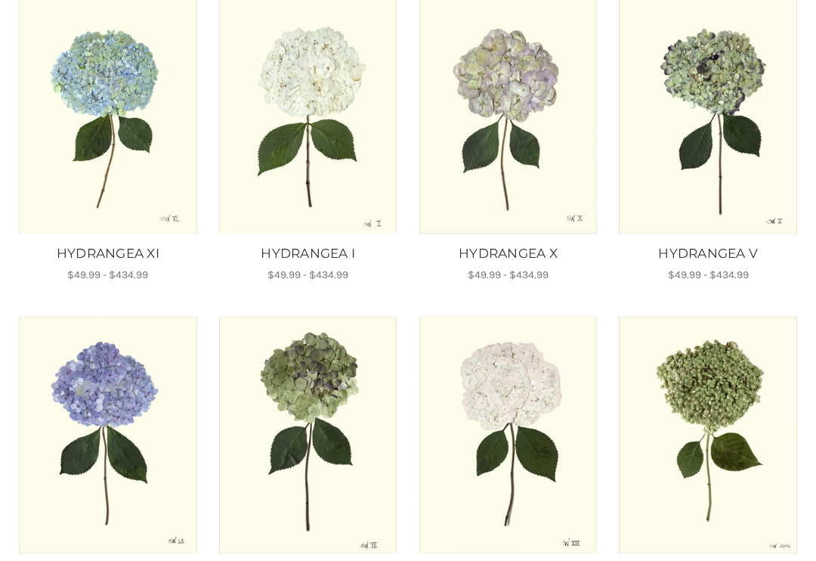 The height and width of the screenshot is (561, 816). What do you see at coordinates (108, 254) in the screenshot?
I see `a: HYDRANGEA XI, Price range from $49.99 to $434.99` at bounding box center [108, 254].